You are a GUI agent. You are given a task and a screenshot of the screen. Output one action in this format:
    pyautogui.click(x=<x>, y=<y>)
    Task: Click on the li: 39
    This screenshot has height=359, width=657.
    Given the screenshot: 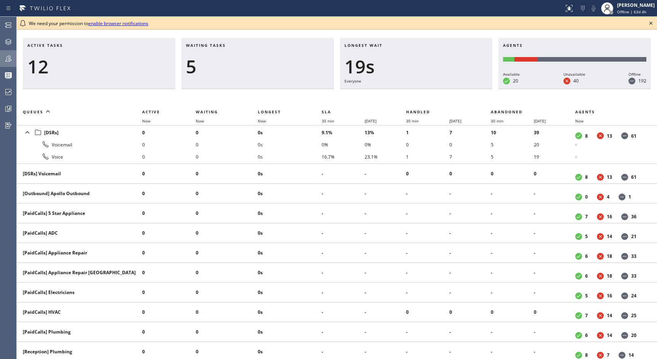 What is the action you would take?
    pyautogui.click(x=555, y=132)
    